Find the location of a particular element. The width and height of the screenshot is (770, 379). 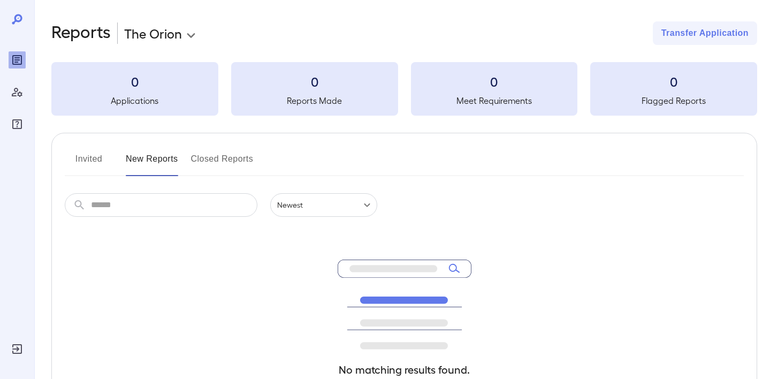

button: New Reports is located at coordinates (152, 163).